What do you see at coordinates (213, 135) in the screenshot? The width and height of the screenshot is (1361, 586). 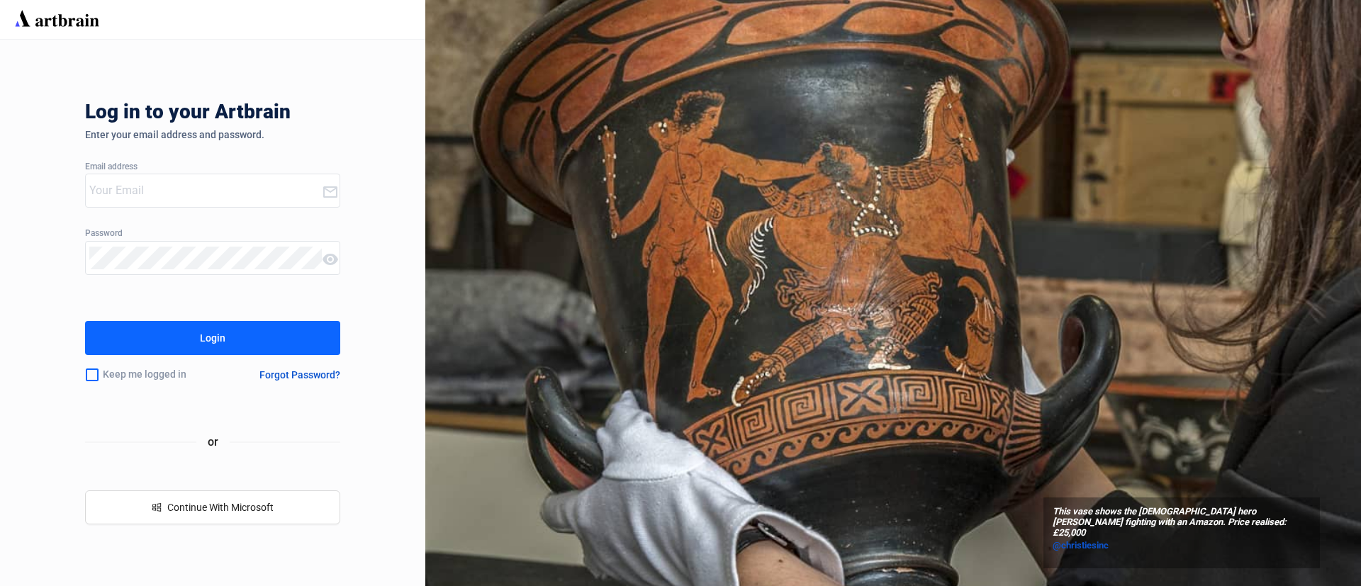 I see `div: Enter your email address and password.` at bounding box center [213, 135].